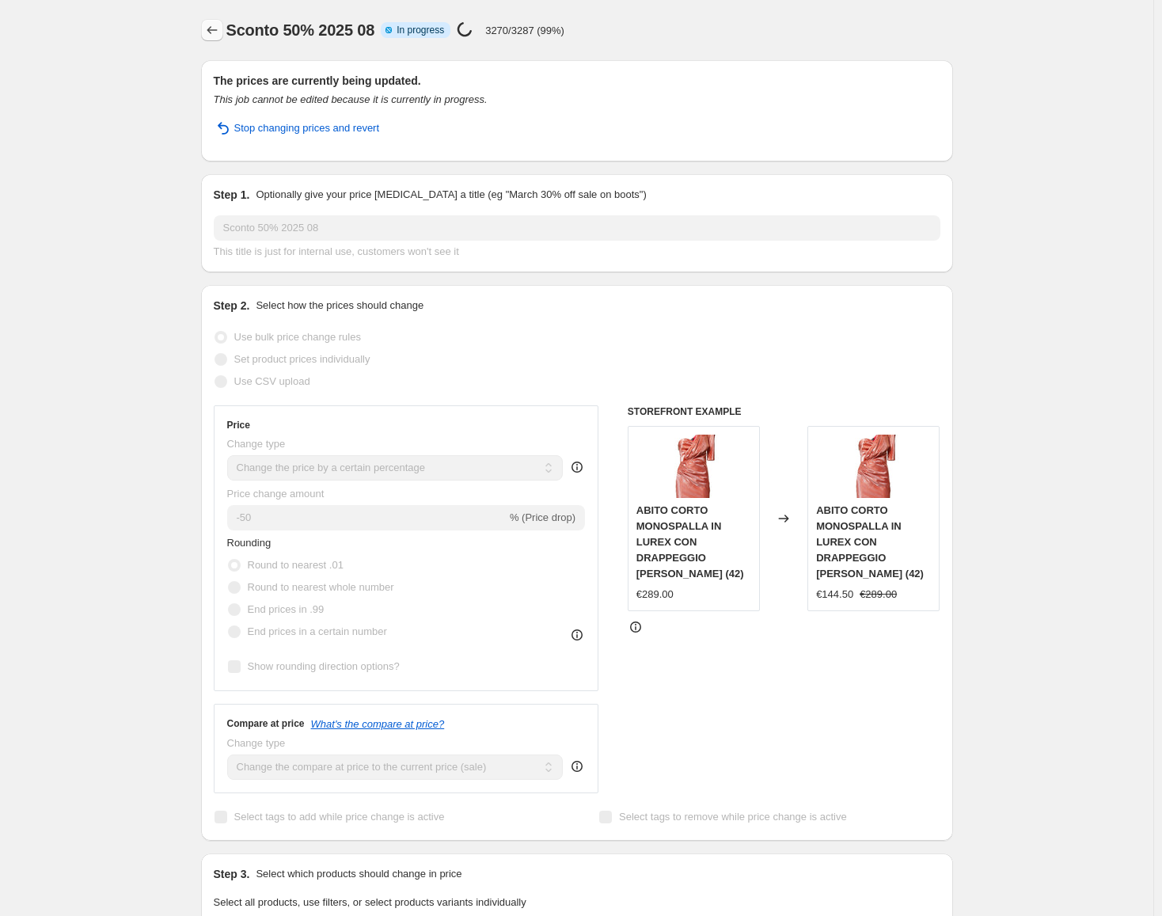  I want to click on span: Stop changing prices and revert, so click(307, 128).